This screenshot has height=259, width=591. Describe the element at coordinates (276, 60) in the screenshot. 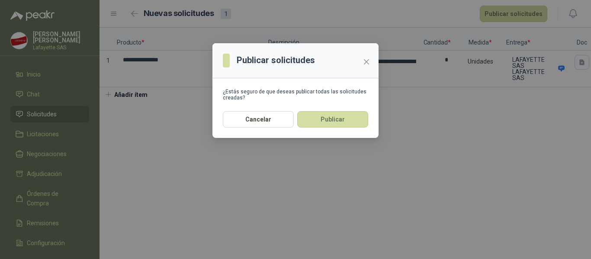

I see `h3: Publicar solicitudes` at that location.